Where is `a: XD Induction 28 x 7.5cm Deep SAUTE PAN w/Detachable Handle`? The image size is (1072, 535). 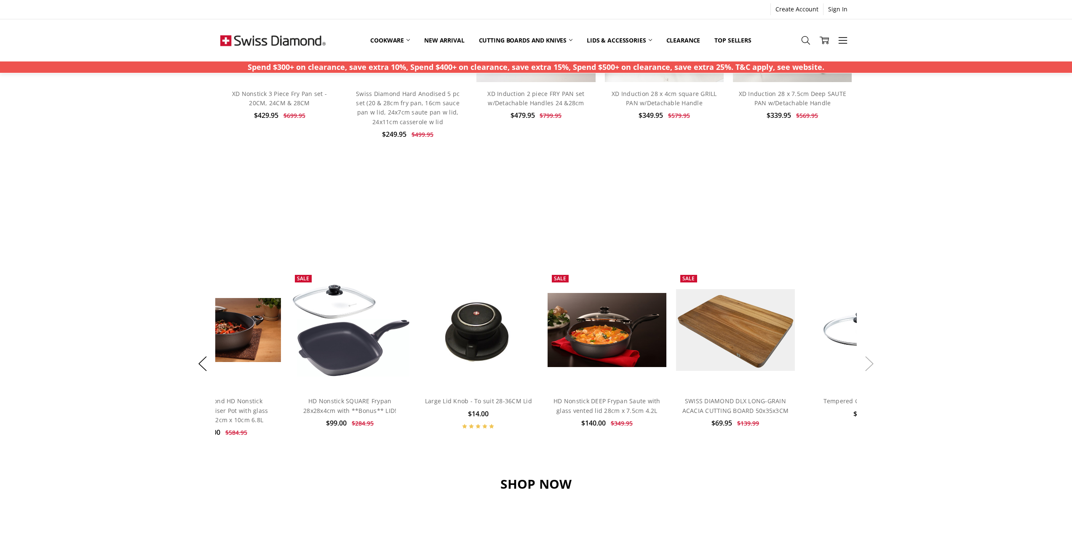 a: XD Induction 28 x 7.5cm Deep SAUTE PAN w/Detachable Handle is located at coordinates (792, 98).